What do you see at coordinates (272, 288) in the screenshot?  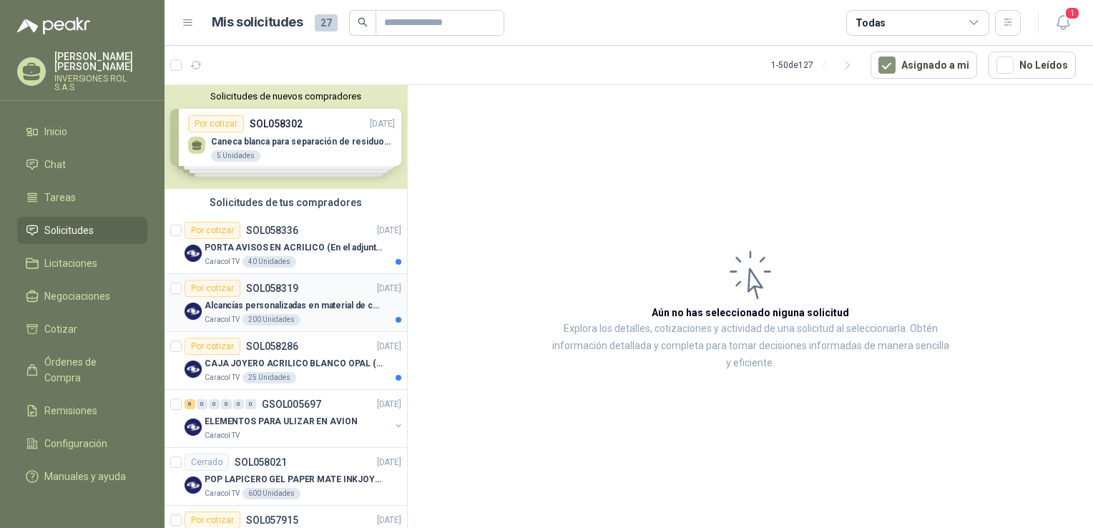 I see `p: SOL058319` at bounding box center [272, 288].